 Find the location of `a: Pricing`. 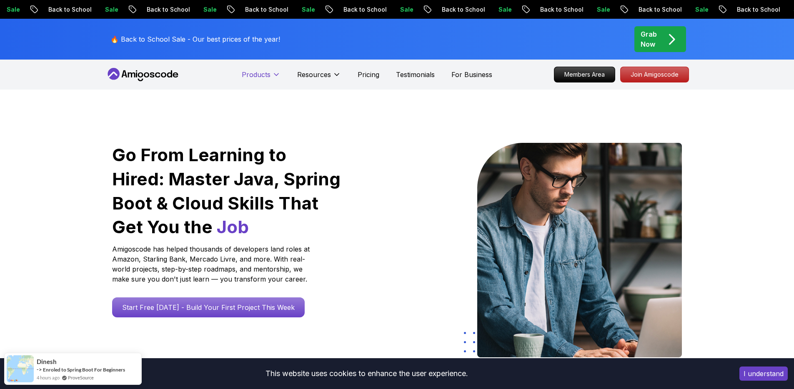

a: Pricing is located at coordinates (368, 75).